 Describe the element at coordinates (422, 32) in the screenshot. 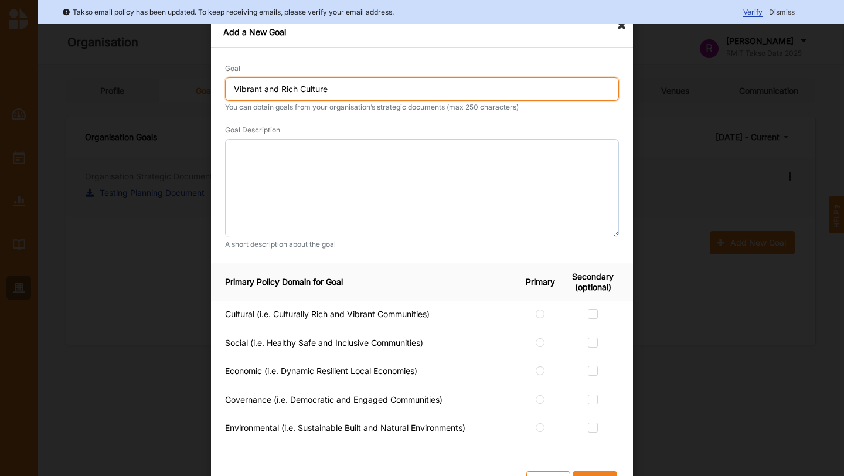

I see `div: Add a New Goal` at that location.